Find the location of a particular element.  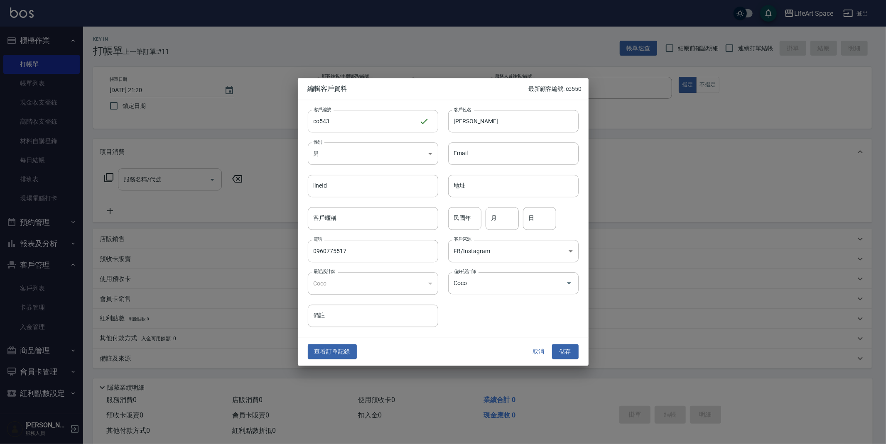

p: 最新顧客編號: co550 is located at coordinates (555, 89).